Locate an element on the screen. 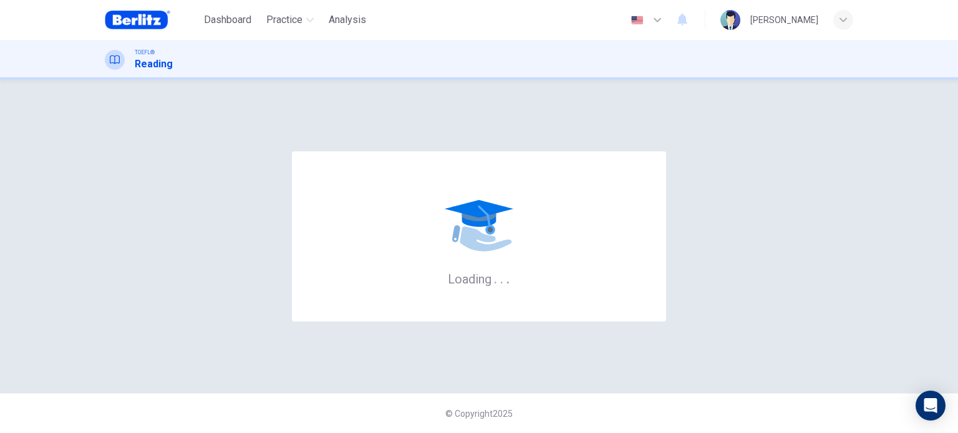 The height and width of the screenshot is (433, 958). a: Analysis is located at coordinates (347, 20).